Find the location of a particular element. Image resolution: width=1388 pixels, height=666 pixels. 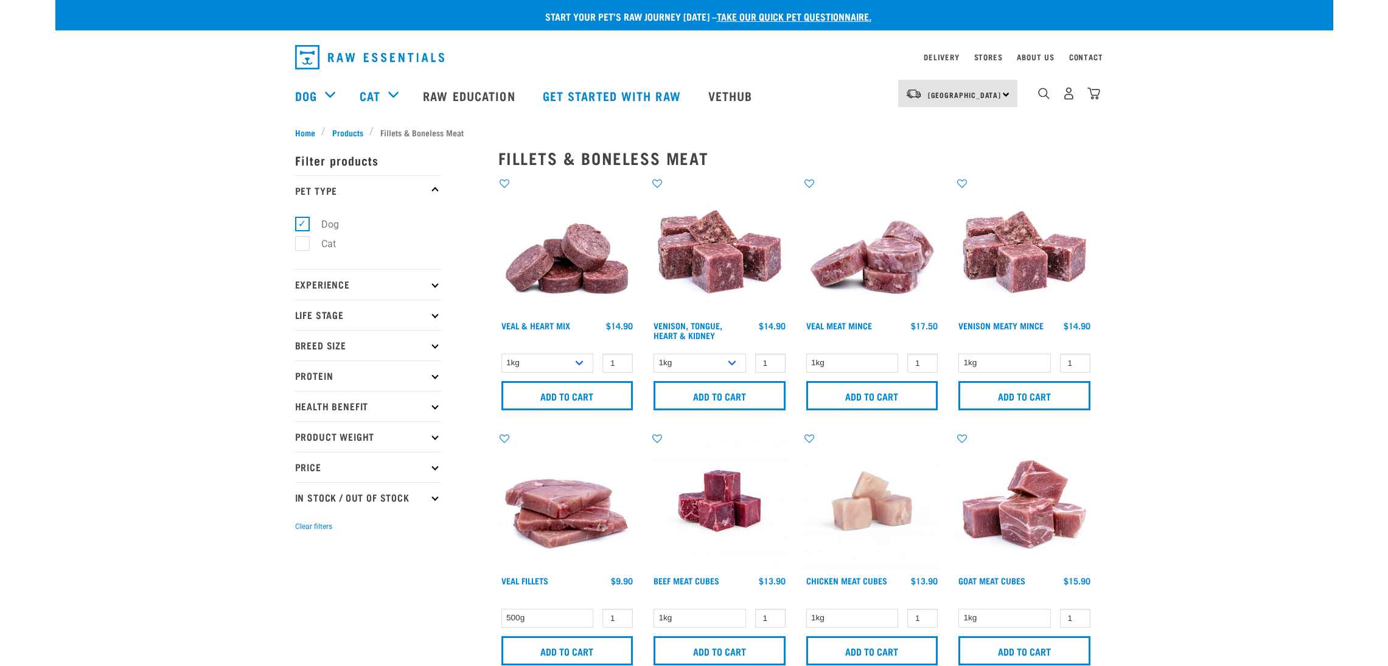

img: user.png is located at coordinates (1069, 93).